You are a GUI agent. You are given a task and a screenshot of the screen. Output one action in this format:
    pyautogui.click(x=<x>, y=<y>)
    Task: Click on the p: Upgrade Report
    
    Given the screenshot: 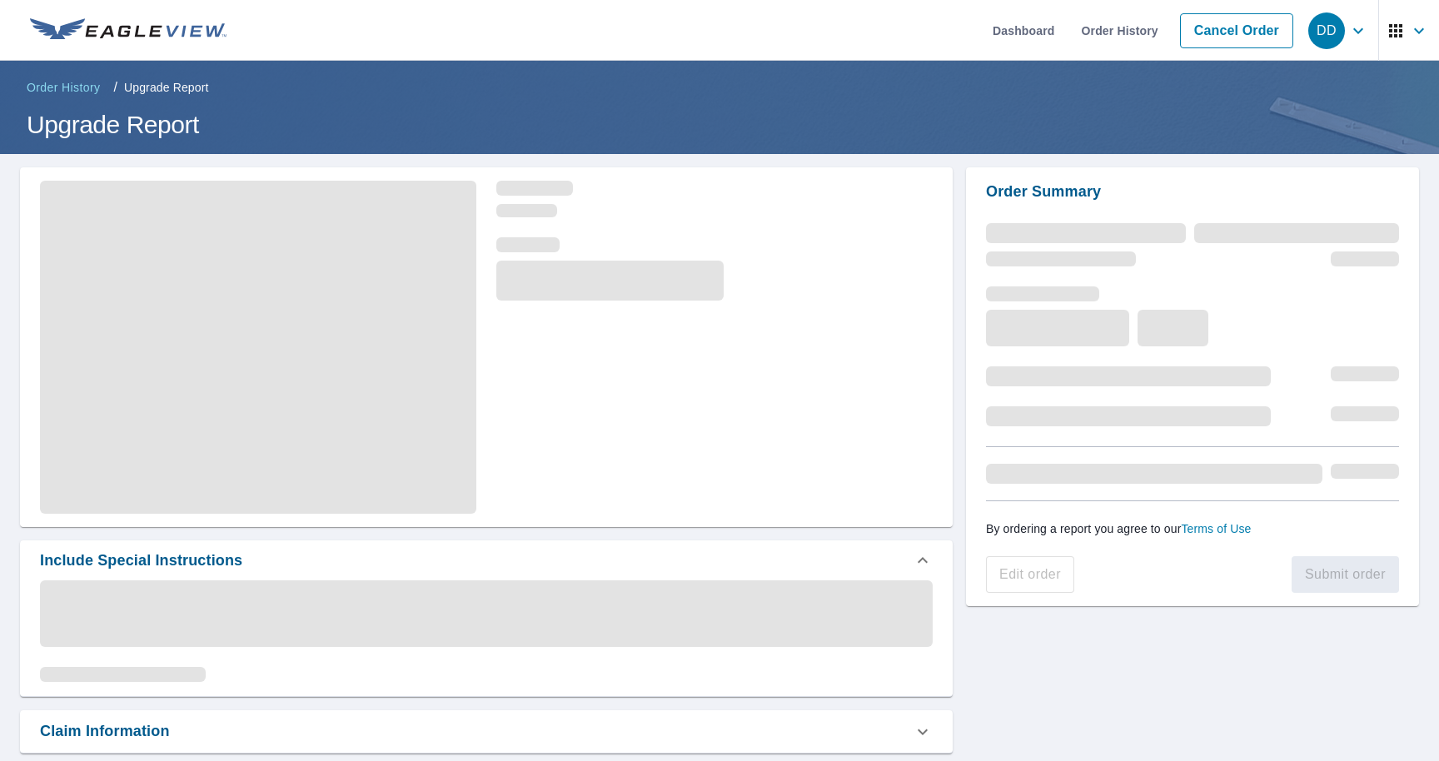 What is the action you would take?
    pyautogui.click(x=166, y=87)
    